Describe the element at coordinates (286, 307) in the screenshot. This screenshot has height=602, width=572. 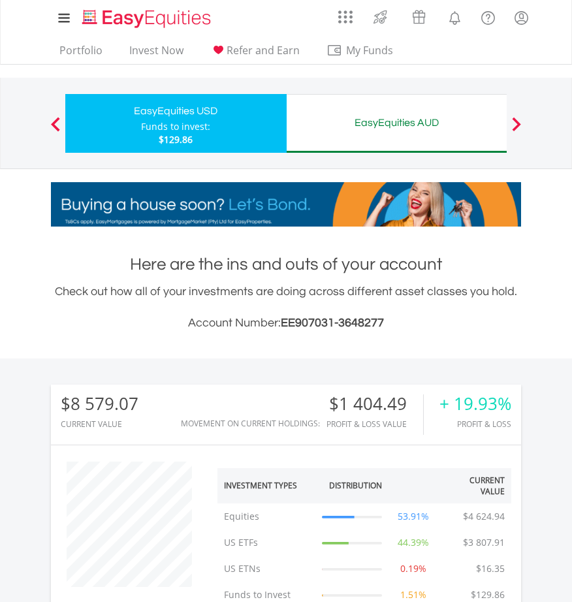
I see `div: Check out how all of your investments are doing across different asset classes you hold.` at that location.